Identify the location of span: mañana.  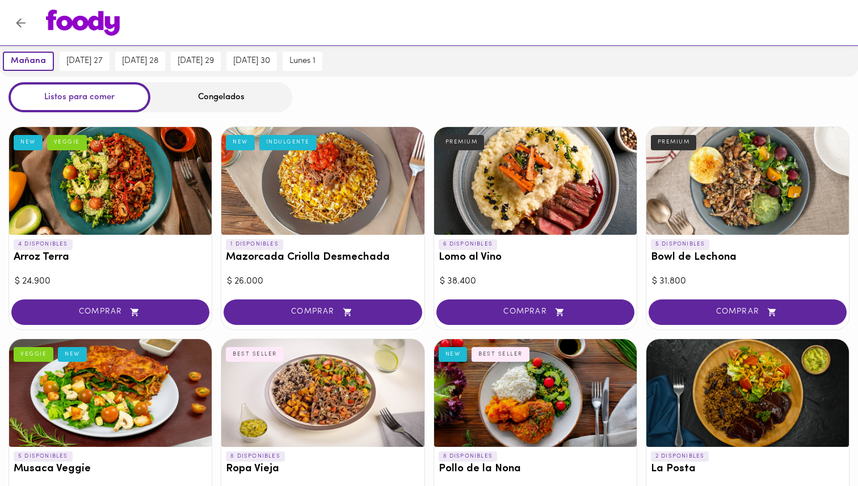
(28, 61).